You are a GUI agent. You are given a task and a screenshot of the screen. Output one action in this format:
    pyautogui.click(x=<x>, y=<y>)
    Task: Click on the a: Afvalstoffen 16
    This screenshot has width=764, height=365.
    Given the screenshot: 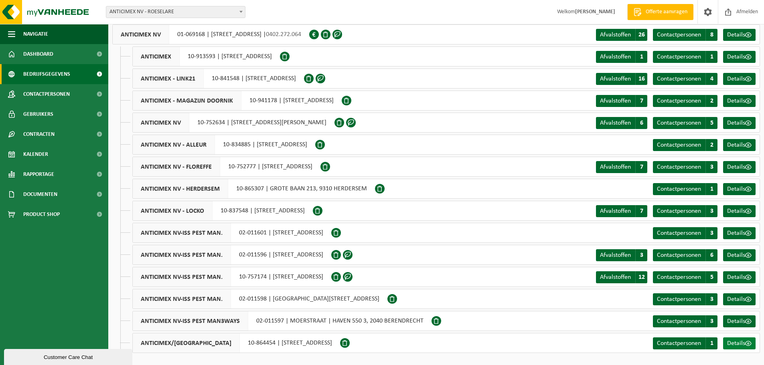 What is the action you would take?
    pyautogui.click(x=622, y=79)
    